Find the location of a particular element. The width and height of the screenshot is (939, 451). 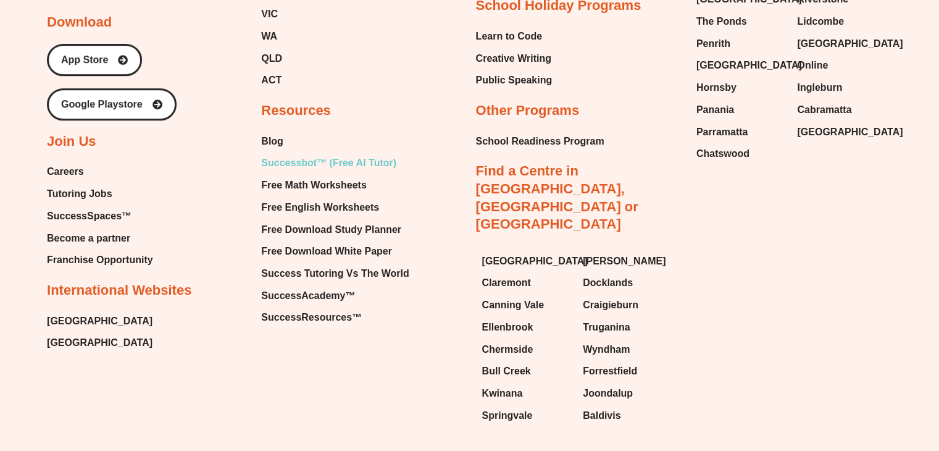

span: Successbot™ (Free AI Tutor) is located at coordinates (328, 163).